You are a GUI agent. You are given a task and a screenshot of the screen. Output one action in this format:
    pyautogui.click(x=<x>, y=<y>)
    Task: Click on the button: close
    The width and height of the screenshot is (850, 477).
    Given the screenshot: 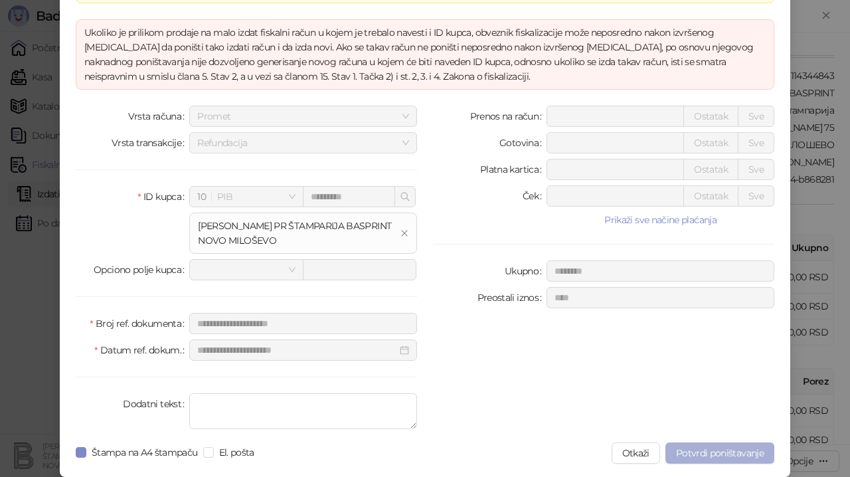 What is the action you would take?
    pyautogui.click(x=404, y=233)
    